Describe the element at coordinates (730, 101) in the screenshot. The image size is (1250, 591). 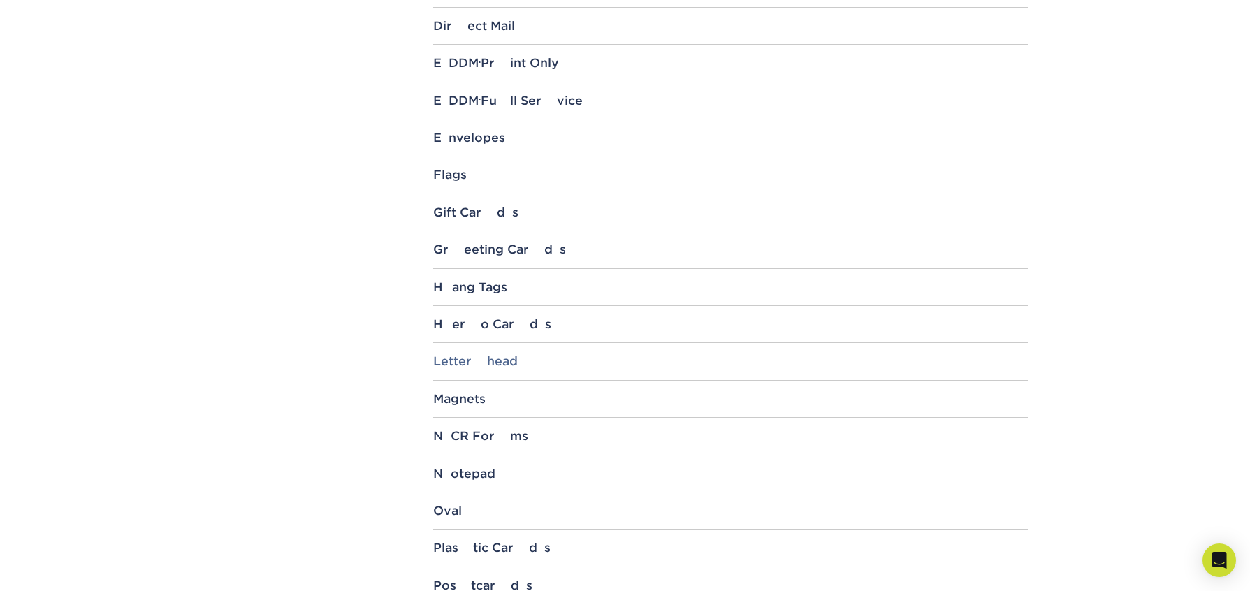
I see `div: EDDM Full Service` at that location.